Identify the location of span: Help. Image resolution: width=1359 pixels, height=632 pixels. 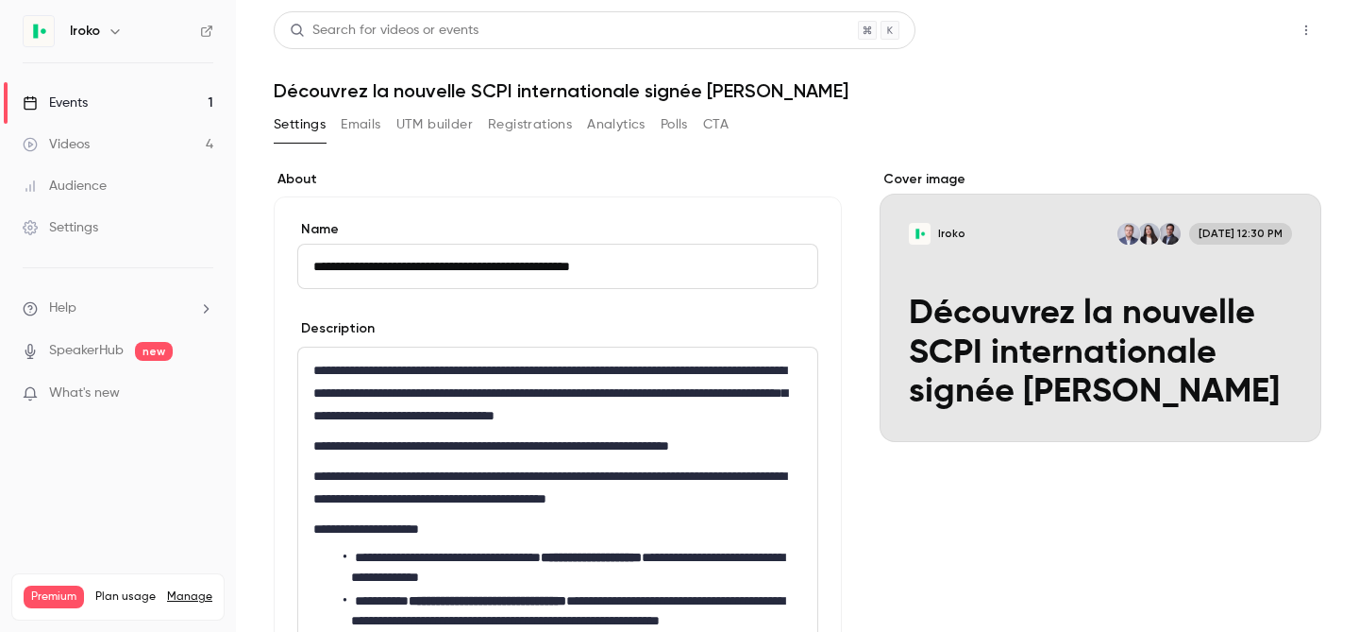
(62, 308).